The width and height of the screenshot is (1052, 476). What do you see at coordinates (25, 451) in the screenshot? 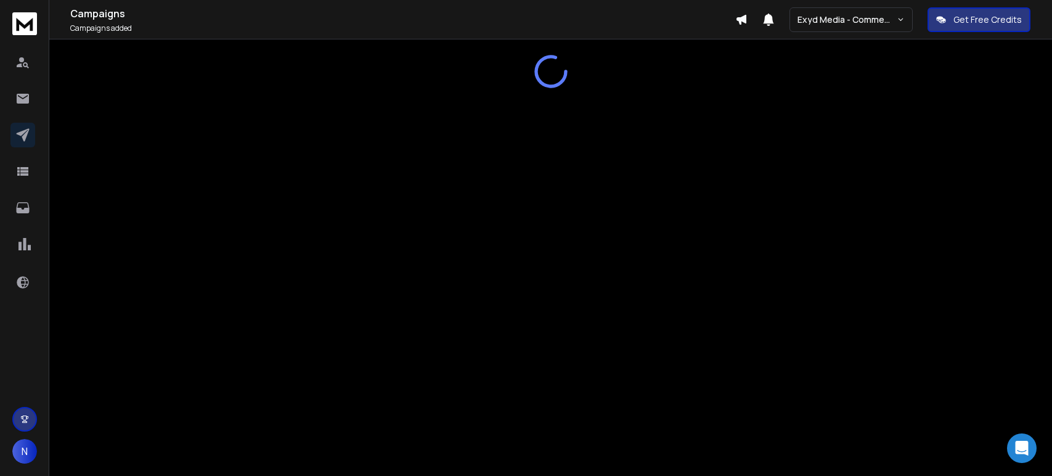
I see `button: N` at bounding box center [25, 451].